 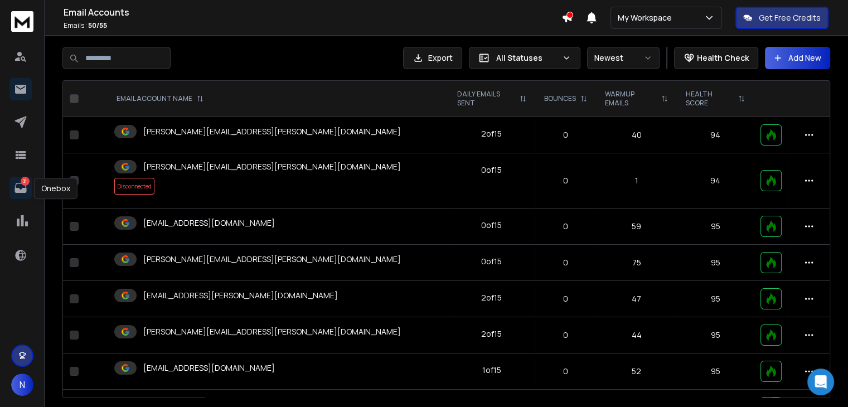 What do you see at coordinates (160, 99) in the screenshot?
I see `div: EMAIL ACCOUNT NAME` at bounding box center [160, 99].